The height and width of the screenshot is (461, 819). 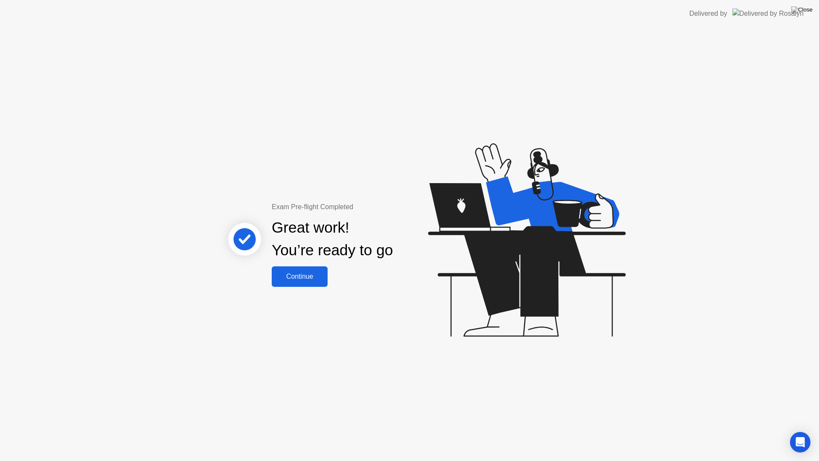 I want to click on img: Delivered by Rosalyn, so click(x=768, y=13).